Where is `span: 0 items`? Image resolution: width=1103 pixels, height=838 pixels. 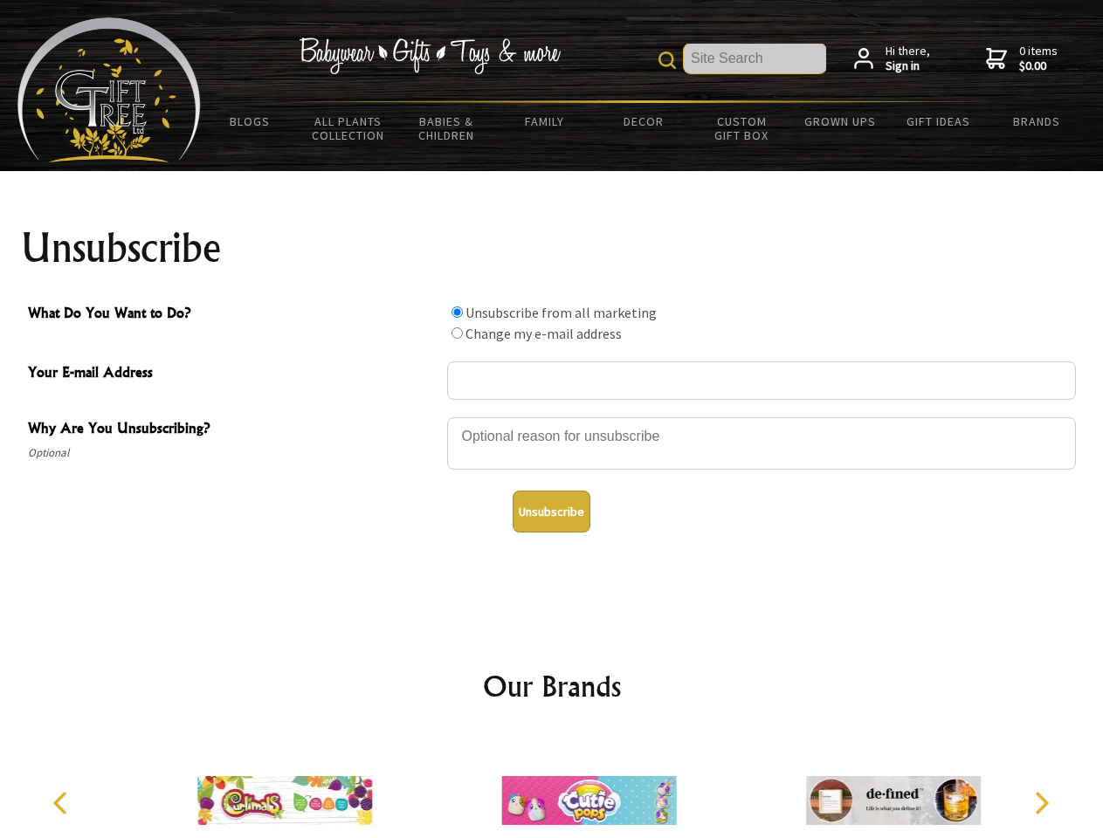
span: 0 items is located at coordinates (1038, 59).